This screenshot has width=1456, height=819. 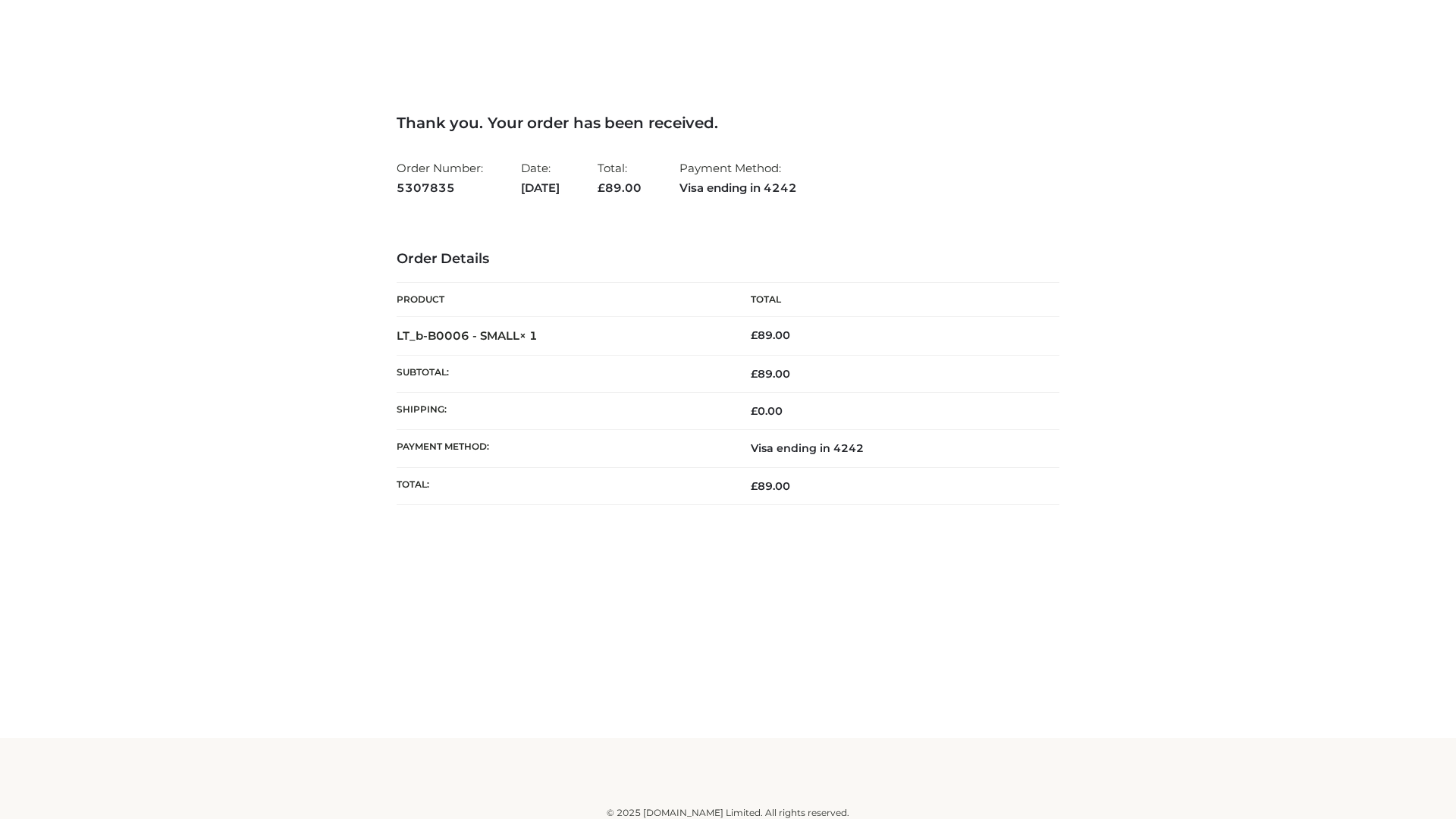 What do you see at coordinates (728, 259) in the screenshot?
I see `h3: Order Details` at bounding box center [728, 259].